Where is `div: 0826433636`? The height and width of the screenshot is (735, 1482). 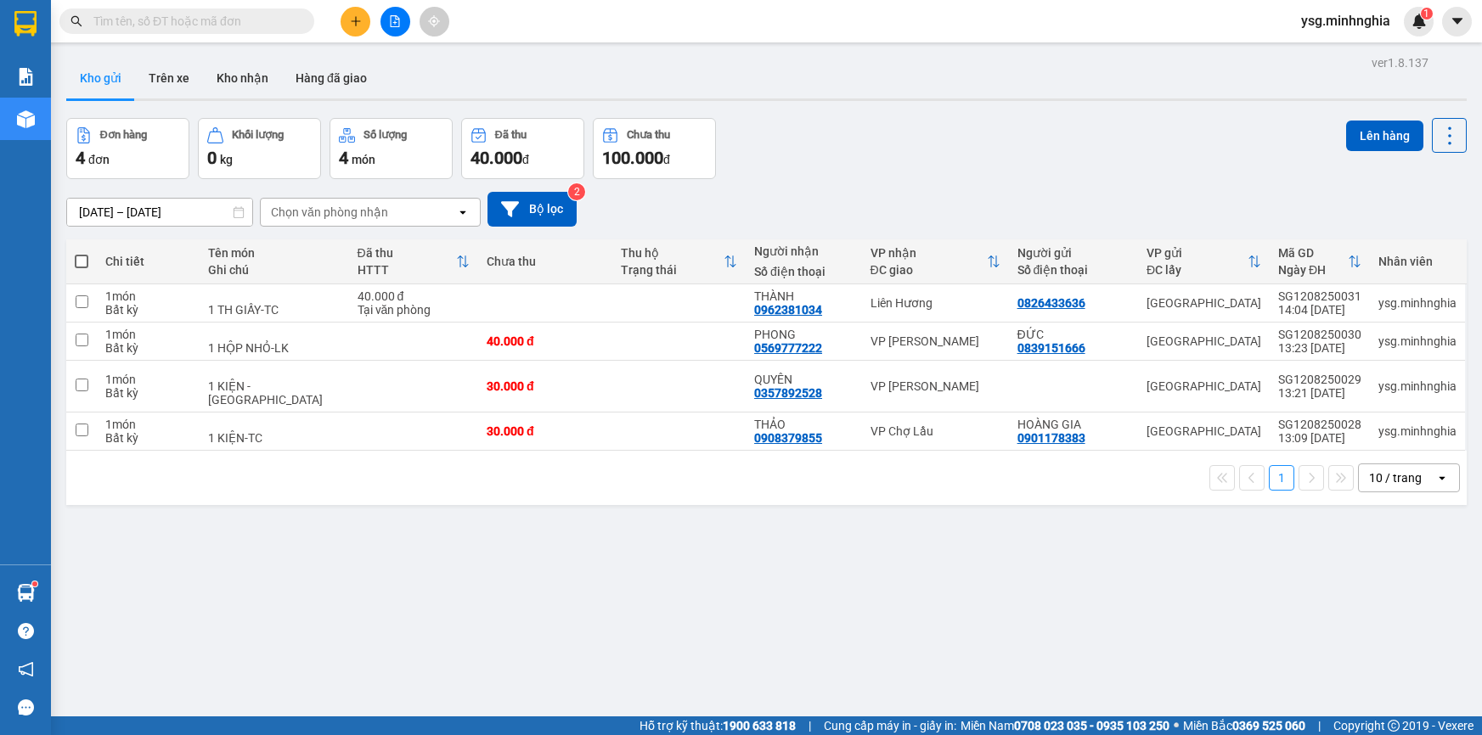 div: 0826433636 is located at coordinates (1051, 303).